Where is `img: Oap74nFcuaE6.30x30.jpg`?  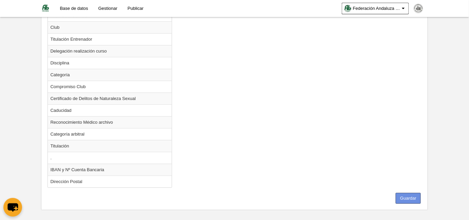
img: Oap74nFcuaE6.30x30.jpg is located at coordinates (348, 8).